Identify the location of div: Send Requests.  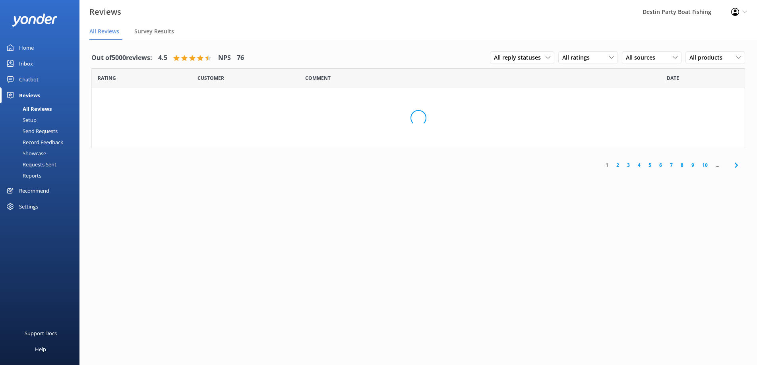
(31, 131).